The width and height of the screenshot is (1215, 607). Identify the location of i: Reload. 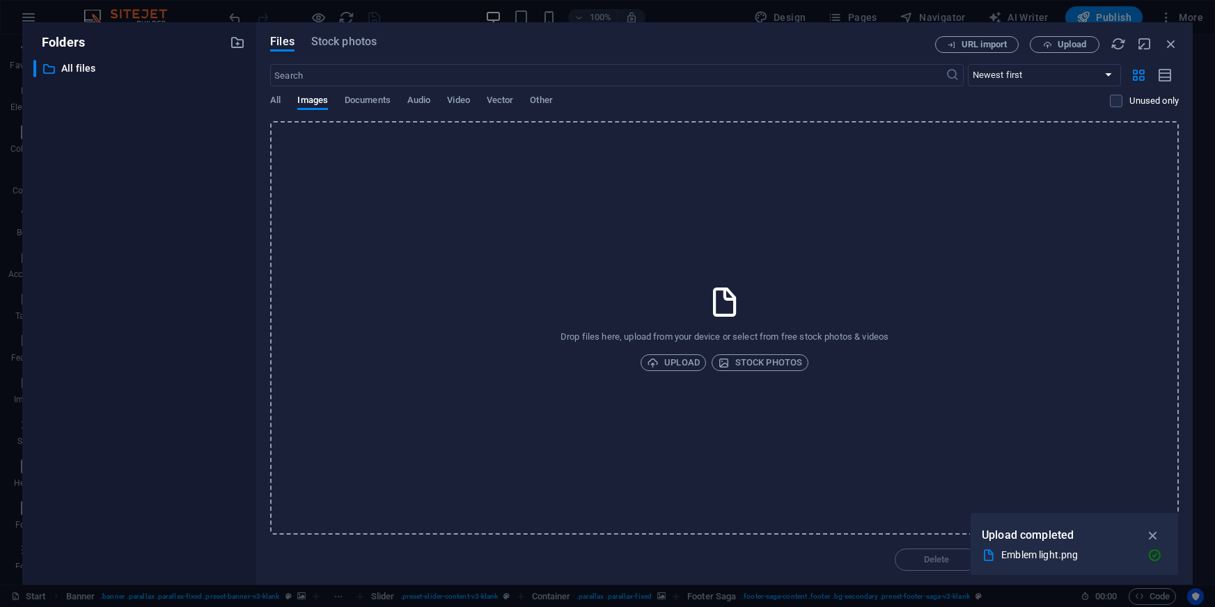
(1118, 44).